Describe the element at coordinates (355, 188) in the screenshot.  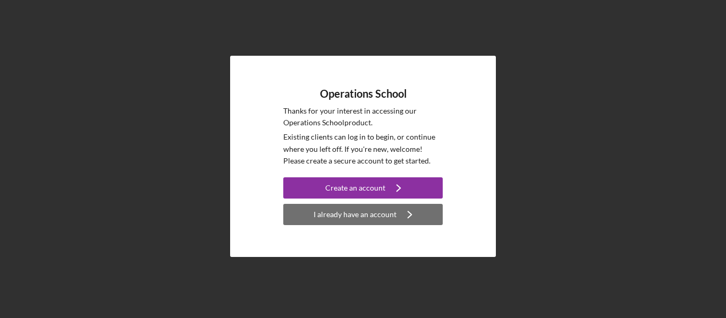
I see `div: Create an account` at that location.